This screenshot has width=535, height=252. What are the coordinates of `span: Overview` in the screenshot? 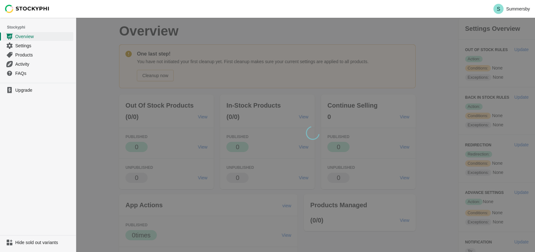 It's located at (43, 37).